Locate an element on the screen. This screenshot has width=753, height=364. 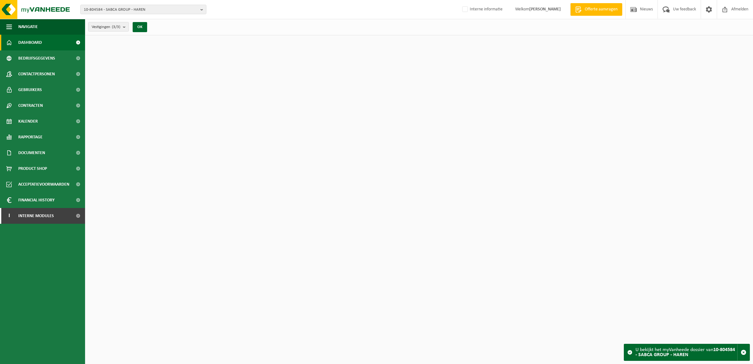
span: Rapportage is located at coordinates (30, 137).